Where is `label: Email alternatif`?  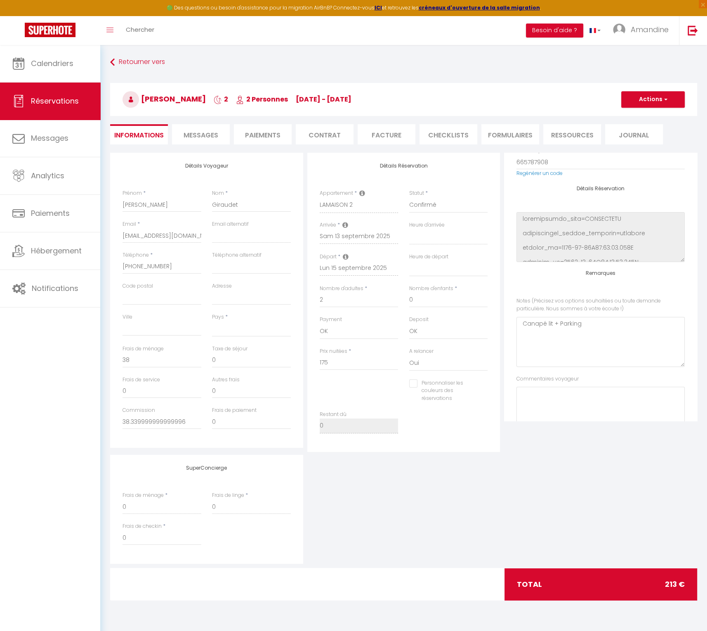
label: Email alternatif is located at coordinates (230, 224).